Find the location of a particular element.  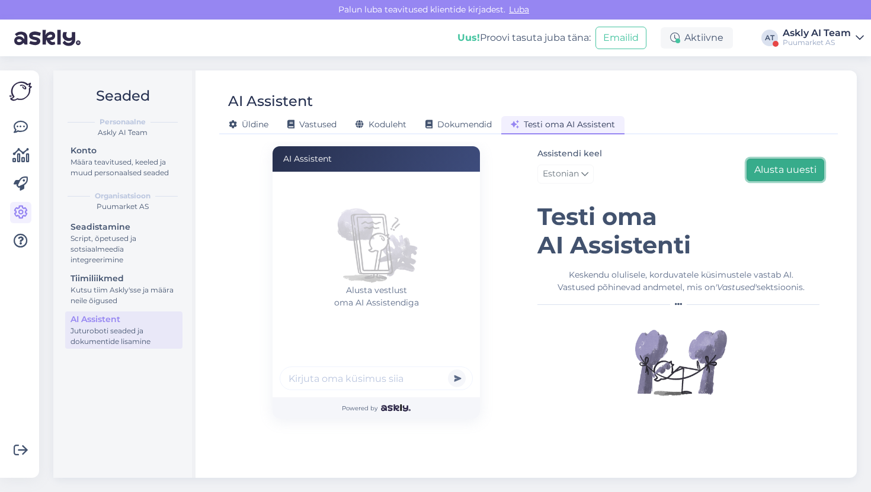

div: Määra teavitused, keeled ja muud personaalsed seaded is located at coordinates (124, 168).